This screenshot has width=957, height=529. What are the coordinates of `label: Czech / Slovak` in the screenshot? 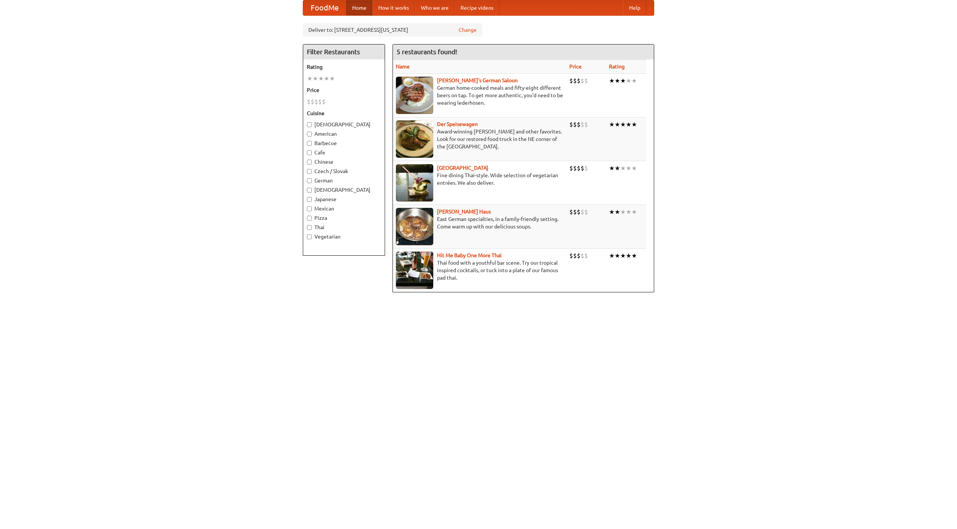 It's located at (344, 171).